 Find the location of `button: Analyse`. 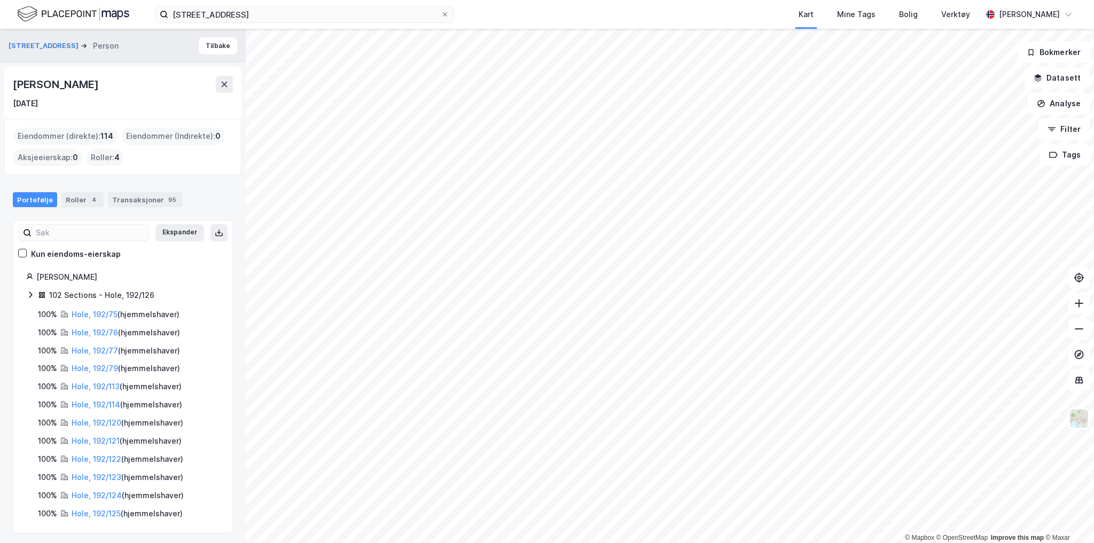

button: Analyse is located at coordinates (1059, 104).